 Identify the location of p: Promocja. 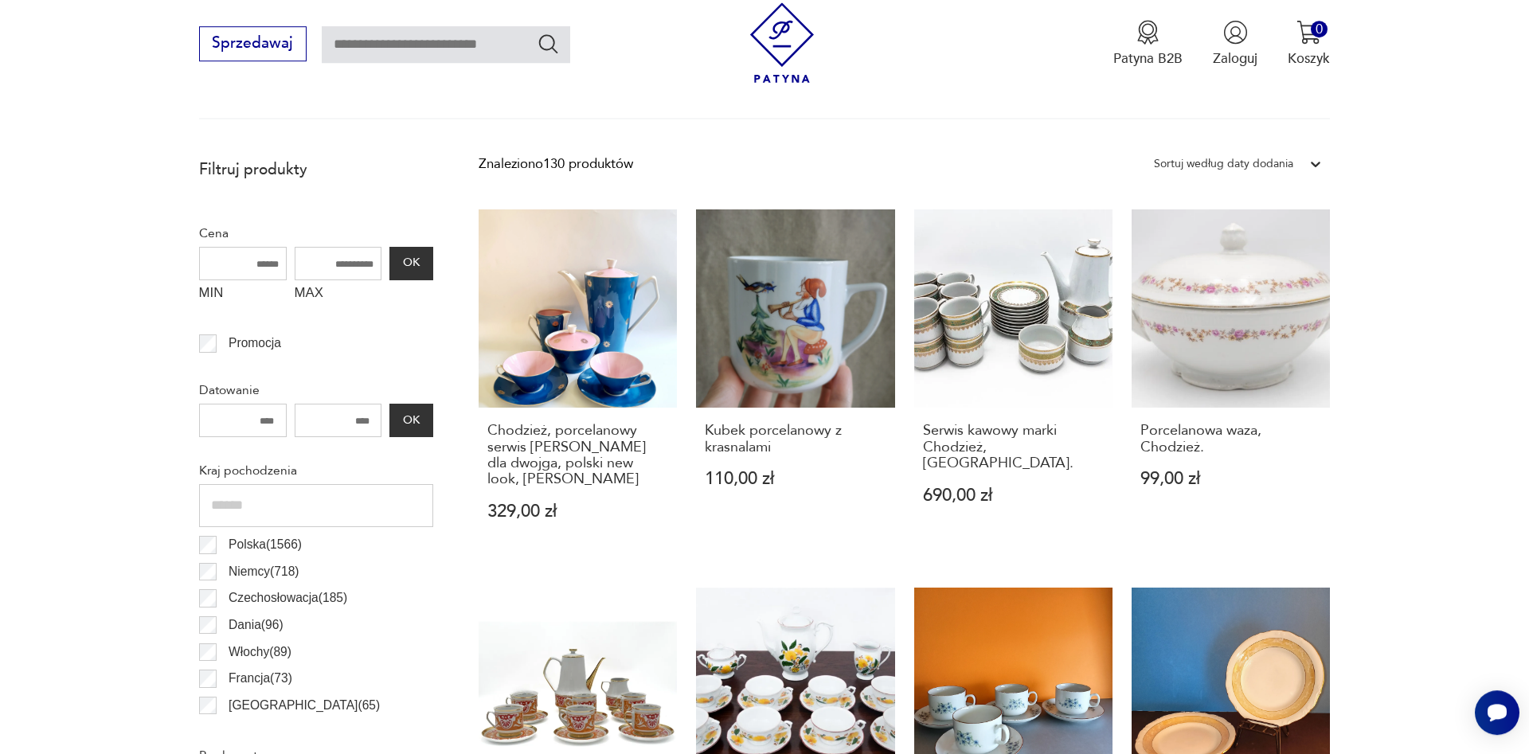
(255, 343).